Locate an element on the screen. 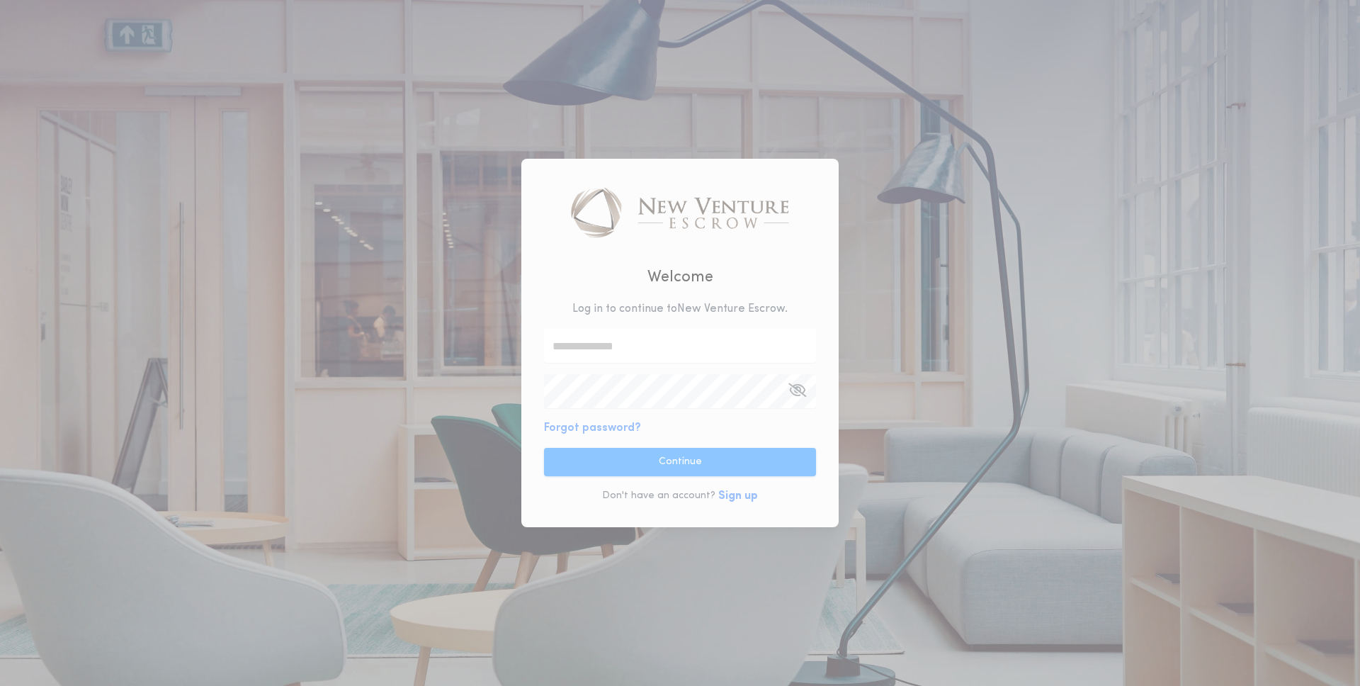 The width and height of the screenshot is (1360, 686). button: Continue is located at coordinates (680, 462).